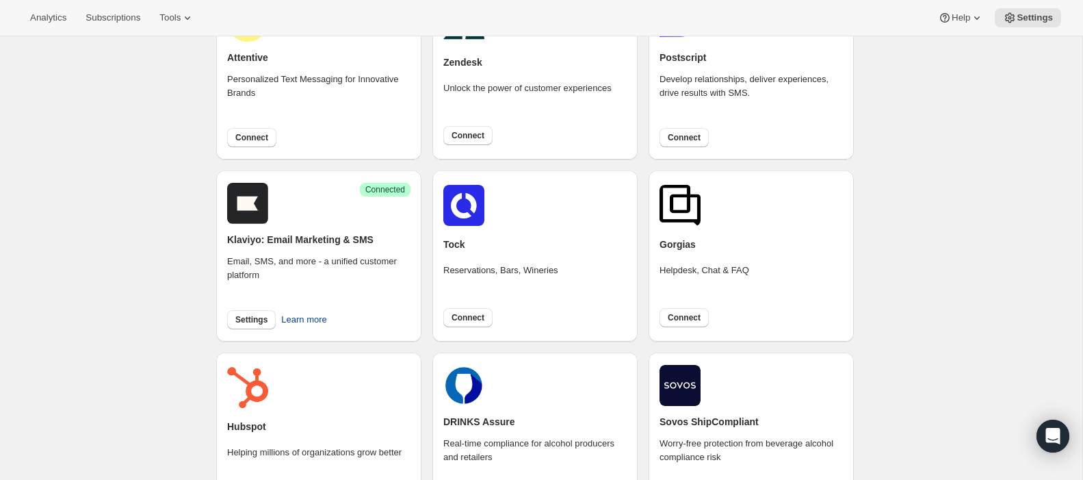  I want to click on button: Tools, so click(177, 18).